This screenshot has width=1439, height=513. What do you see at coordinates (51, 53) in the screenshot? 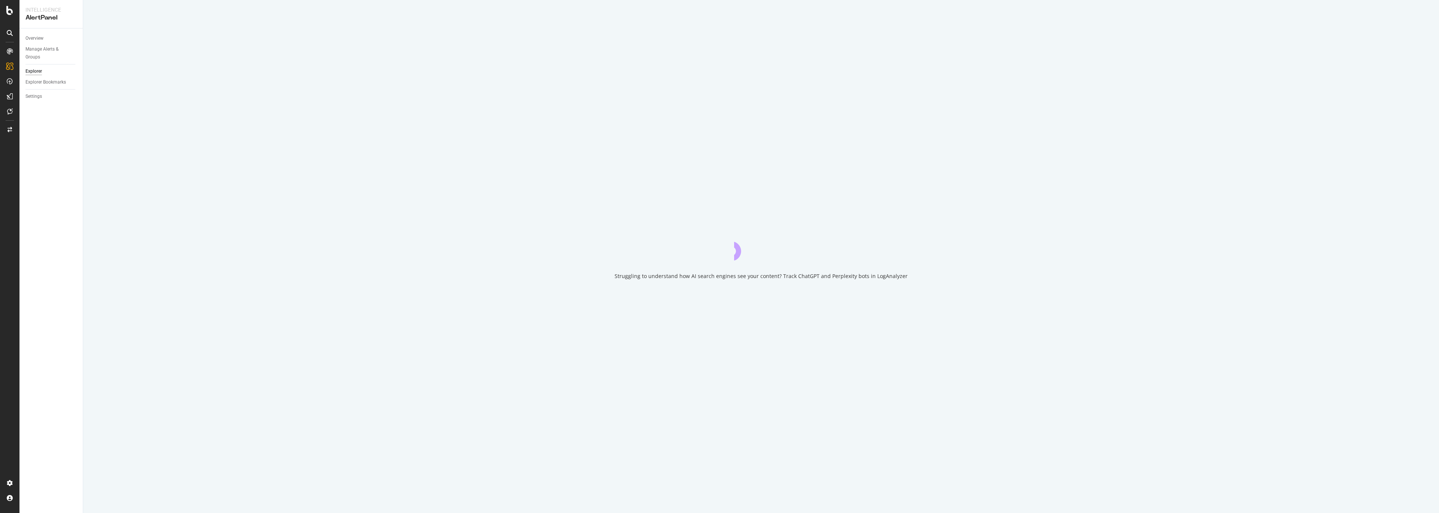
I see `a: Manage Alerts & Groups` at bounding box center [51, 53].